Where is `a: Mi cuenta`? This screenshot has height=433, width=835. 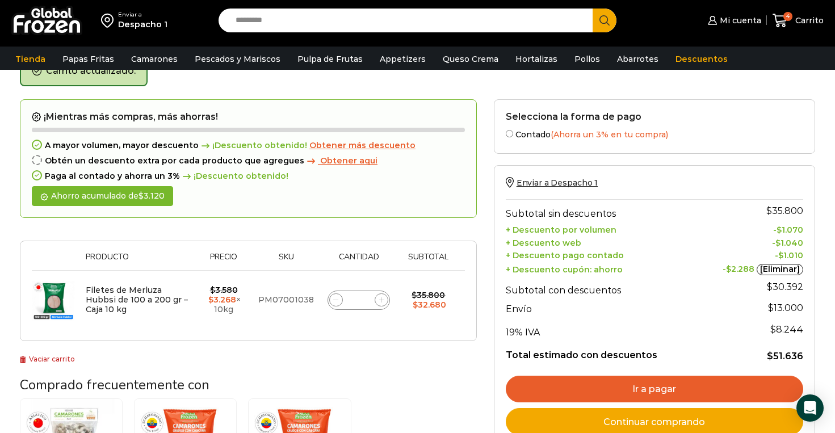 a: Mi cuenta is located at coordinates (733, 20).